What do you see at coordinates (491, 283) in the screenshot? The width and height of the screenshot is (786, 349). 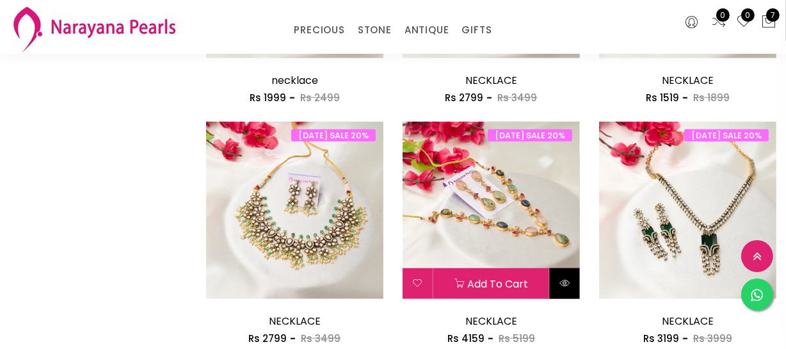 I see `button: Add to cart` at bounding box center [491, 283].